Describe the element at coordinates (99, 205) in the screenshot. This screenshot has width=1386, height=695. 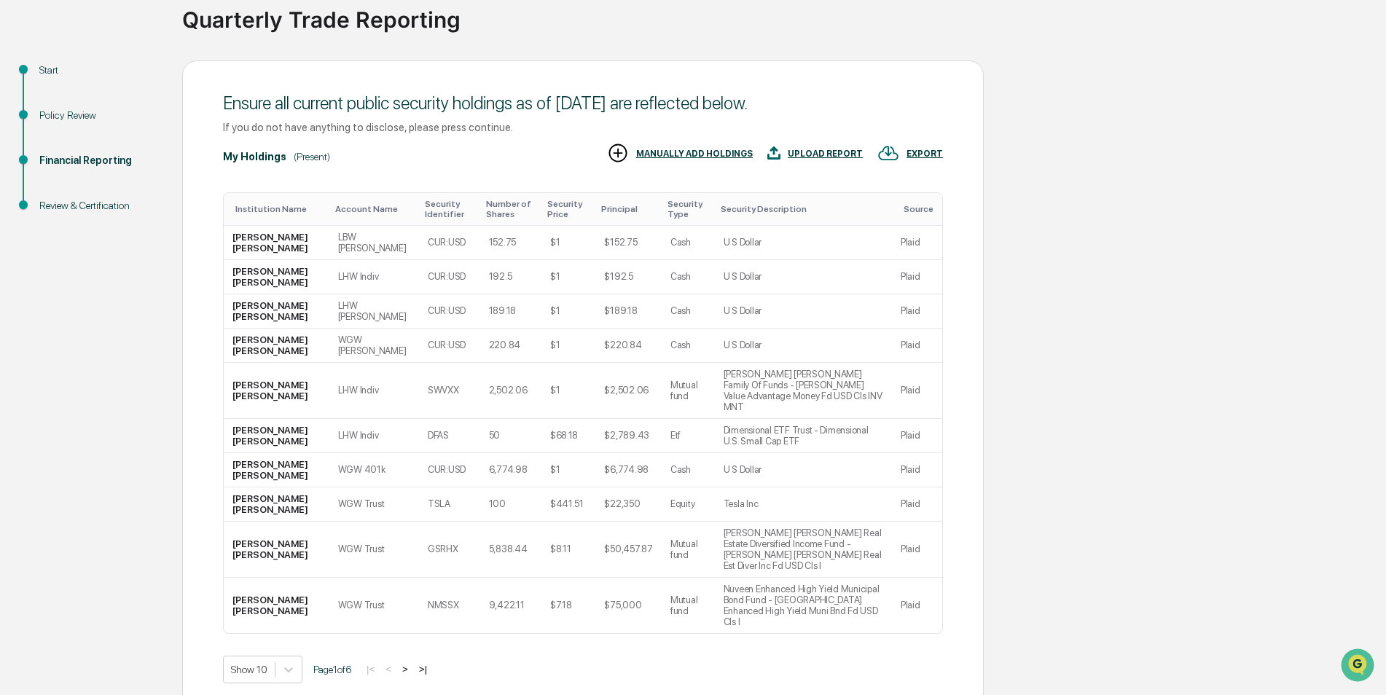
I see `div: Review & Certification` at that location.